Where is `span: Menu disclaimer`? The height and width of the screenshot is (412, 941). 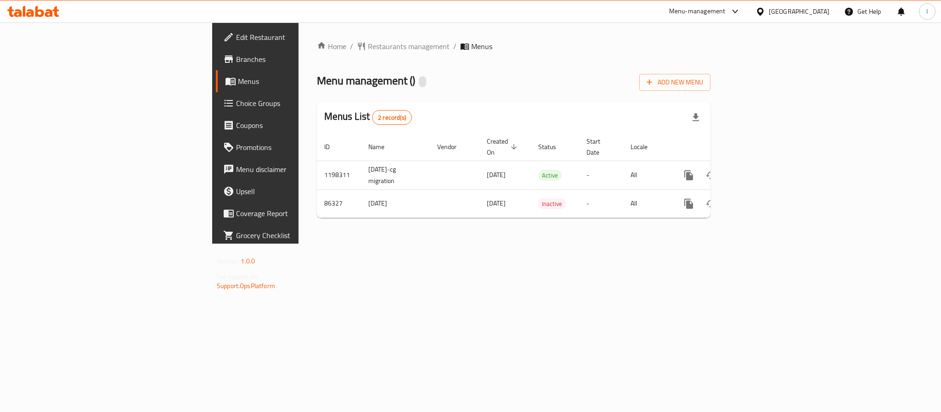 span: Menu disclaimer is located at coordinates (299, 169).